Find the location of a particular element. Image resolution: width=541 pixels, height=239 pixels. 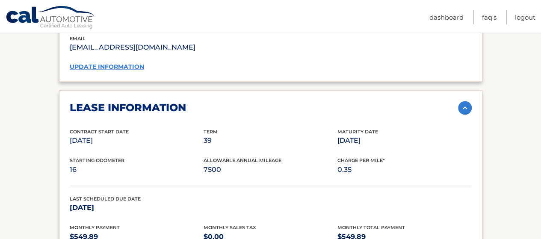

a: Dashboard is located at coordinates (447, 17).